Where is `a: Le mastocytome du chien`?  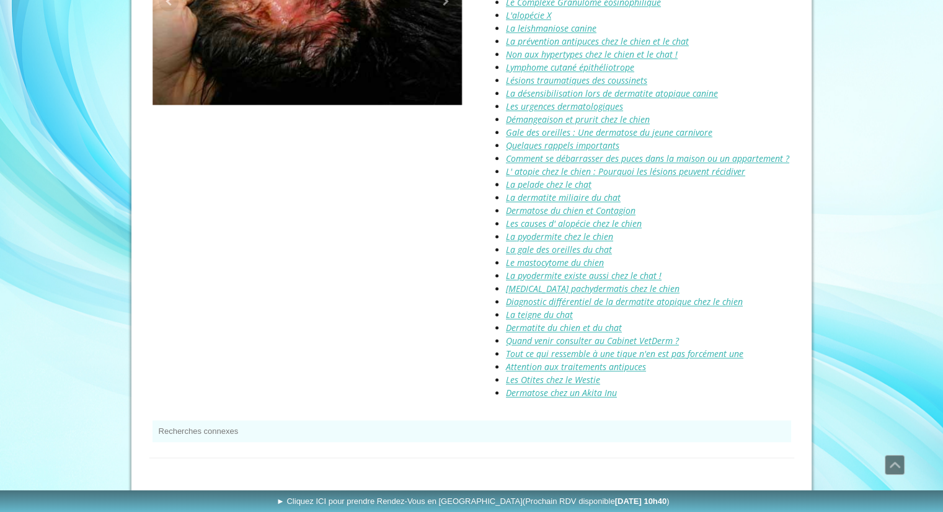
a: Le mastocytome du chien is located at coordinates (555, 262).